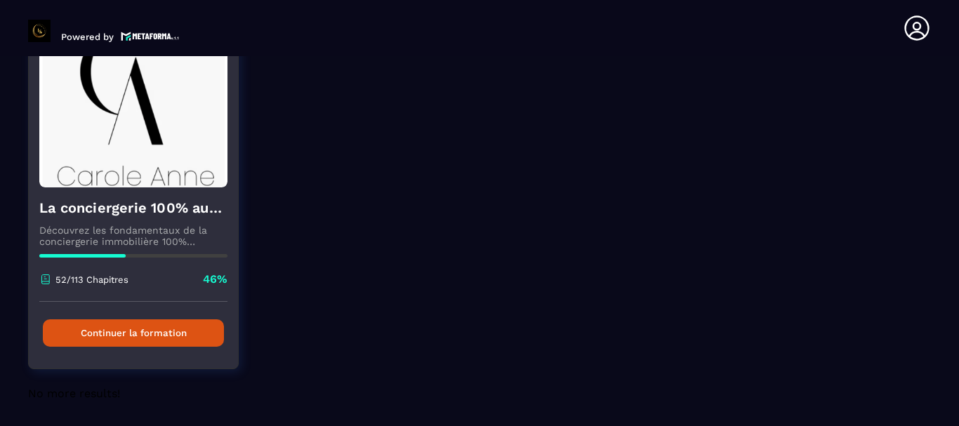  I want to click on button: Continuer la formation, so click(133, 333).